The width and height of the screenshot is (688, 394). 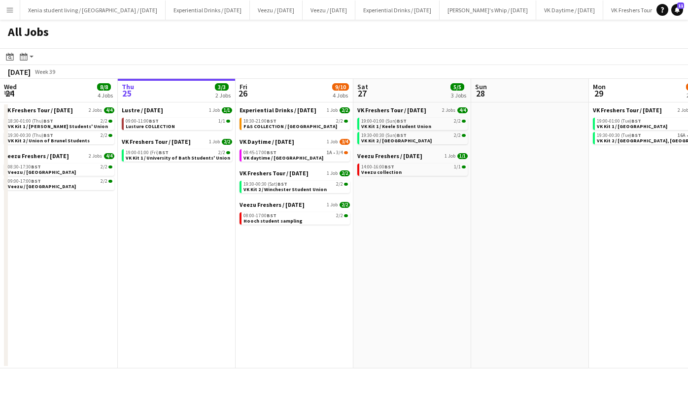 What do you see at coordinates (105, 95) in the screenshot?
I see `div: 4 Jobs` at bounding box center [105, 95].